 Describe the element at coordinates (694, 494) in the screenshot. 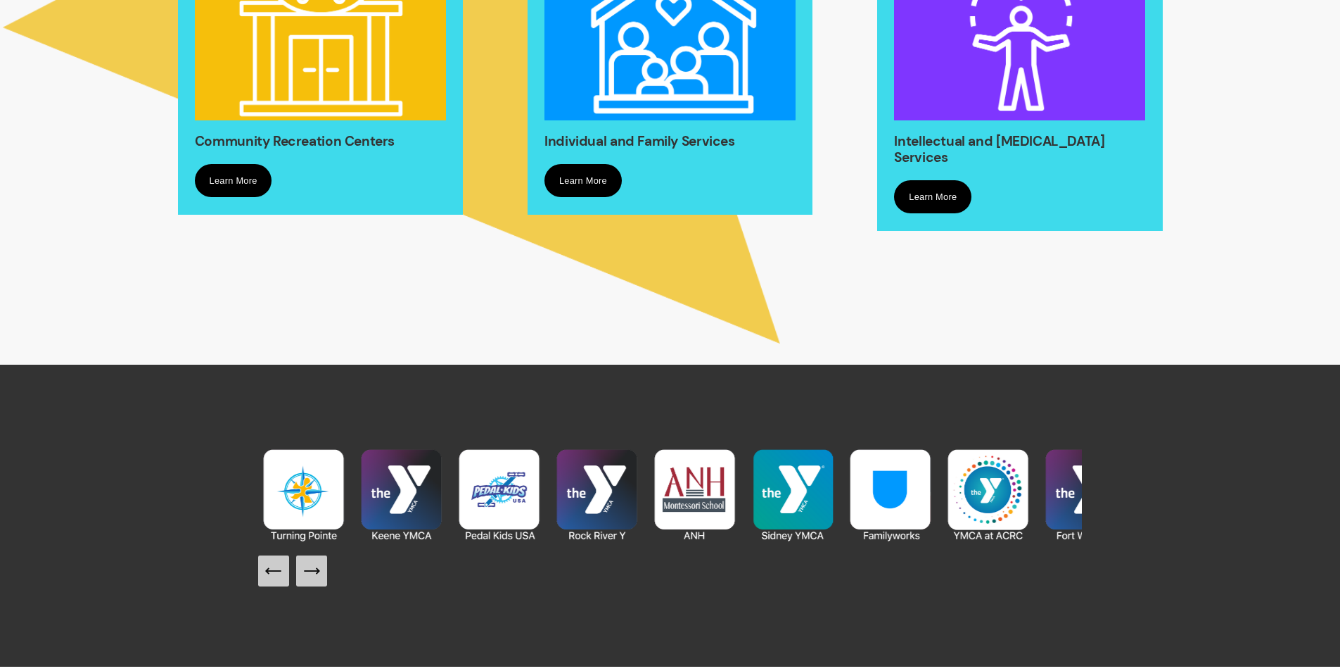

I see `img: ANH.png` at that location.